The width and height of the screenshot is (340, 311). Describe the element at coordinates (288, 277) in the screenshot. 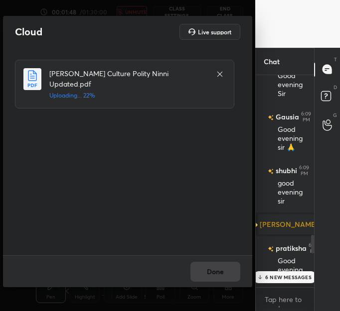

I see `p: 6 NEW MESSAGES` at that location.